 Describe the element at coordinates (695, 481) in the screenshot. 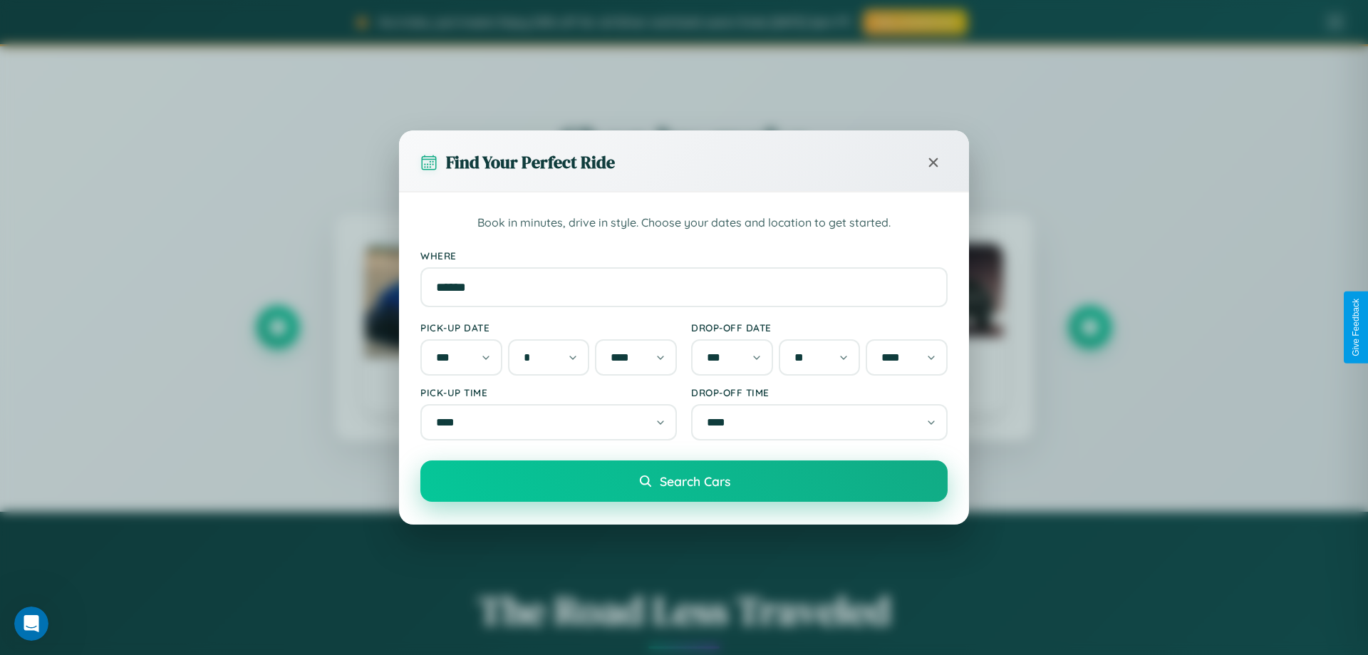

I see `span: Search Cars` at that location.